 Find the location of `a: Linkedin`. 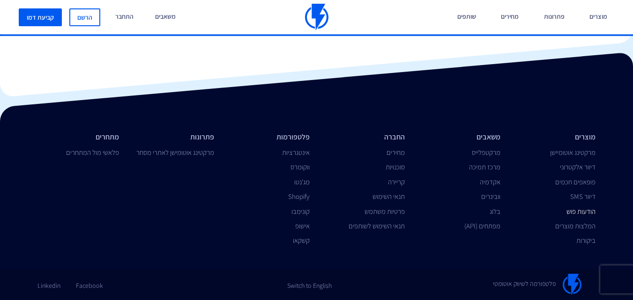

a: Linkedin is located at coordinates (49, 282).